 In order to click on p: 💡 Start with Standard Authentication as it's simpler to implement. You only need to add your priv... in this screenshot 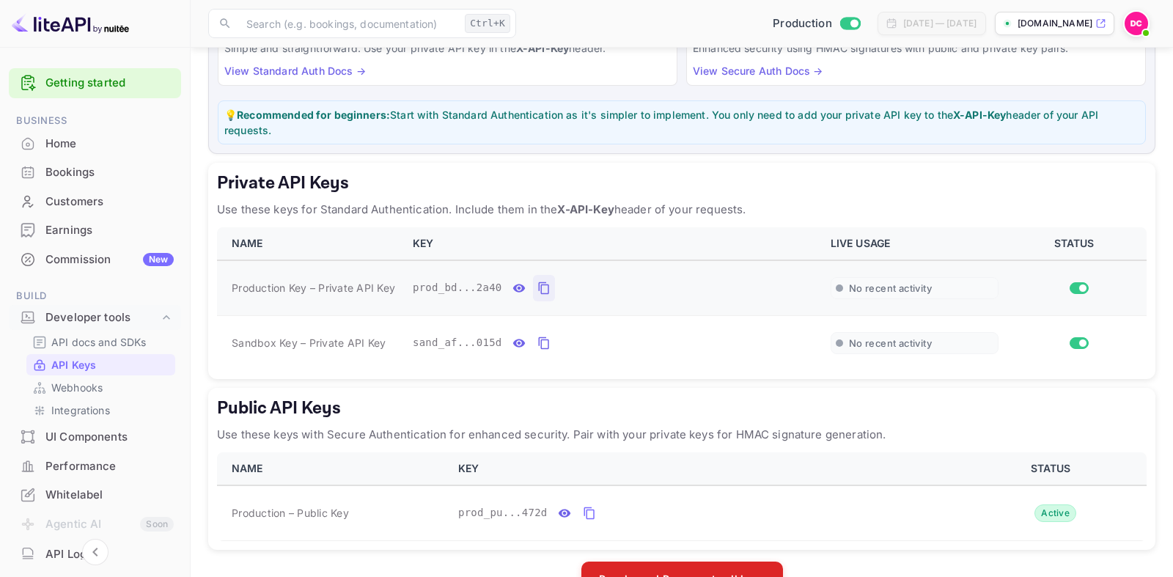, I will do `click(682, 122)`.